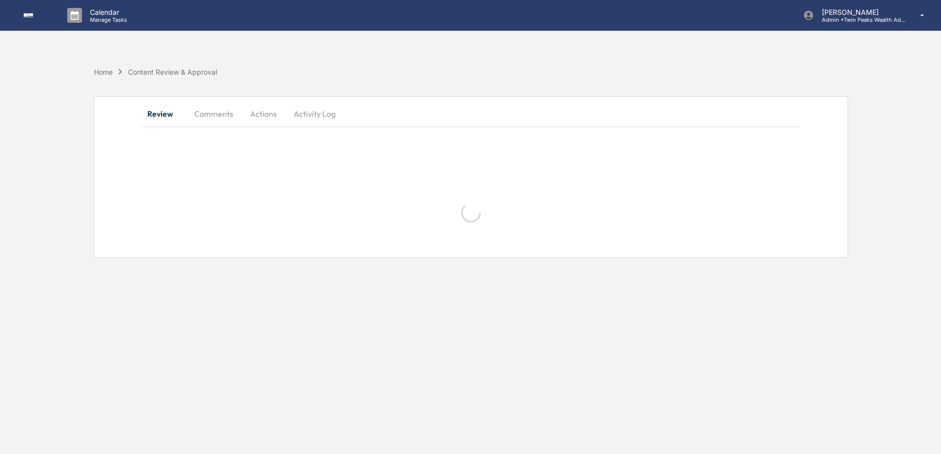  What do you see at coordinates (107, 20) in the screenshot?
I see `p: Manage Tasks` at bounding box center [107, 20].